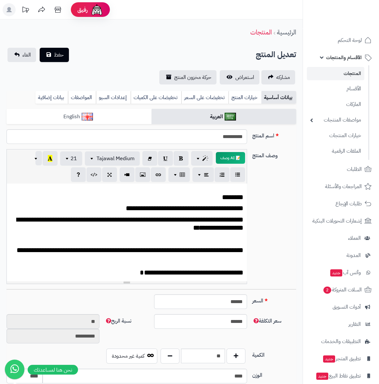 The image size is (379, 384). I want to click on a: الطلبات, so click(341, 169).